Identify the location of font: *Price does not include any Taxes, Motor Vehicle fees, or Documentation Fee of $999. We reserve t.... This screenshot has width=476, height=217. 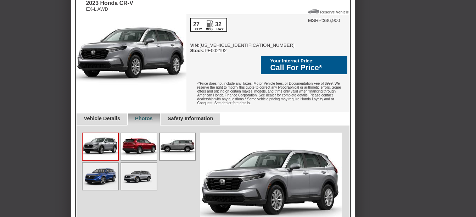
(269, 93).